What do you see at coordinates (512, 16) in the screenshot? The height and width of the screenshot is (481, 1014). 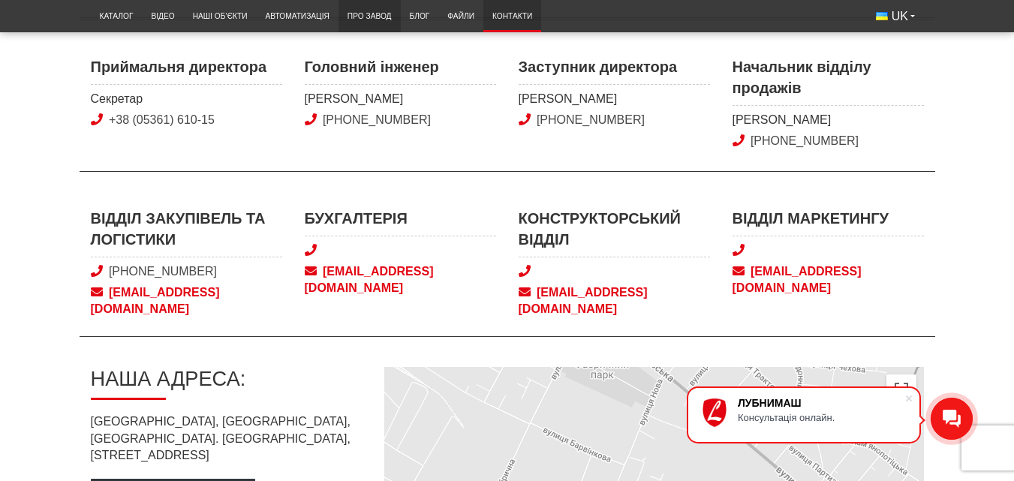 I see `a: Контакти` at bounding box center [512, 16].